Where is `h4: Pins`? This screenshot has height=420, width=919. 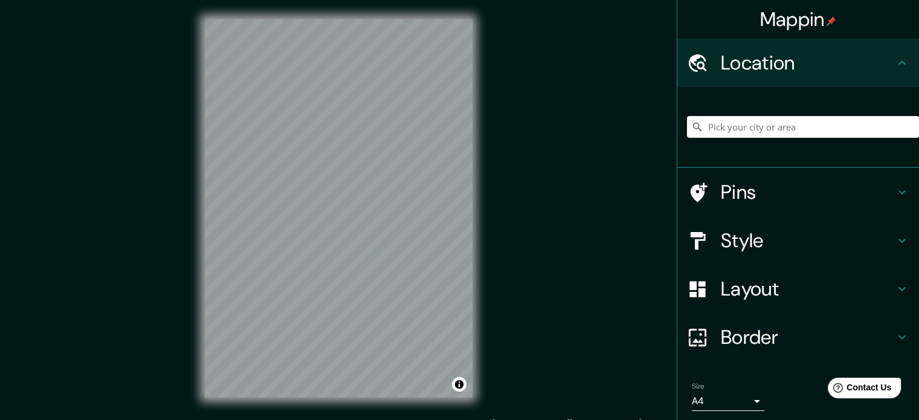 h4: Pins is located at coordinates (808, 192).